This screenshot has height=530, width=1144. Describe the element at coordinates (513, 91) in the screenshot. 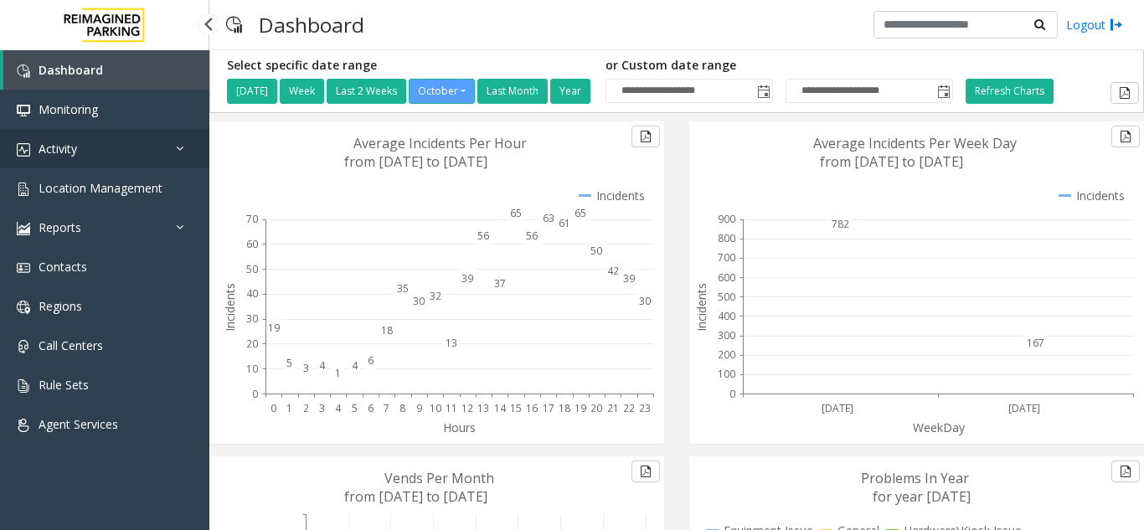

I see `button: Last Month` at that location.